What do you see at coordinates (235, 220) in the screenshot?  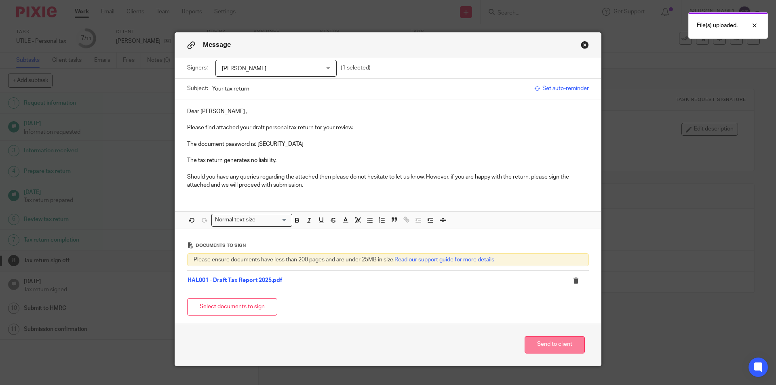 I see `span: Normal text size` at bounding box center [235, 220].